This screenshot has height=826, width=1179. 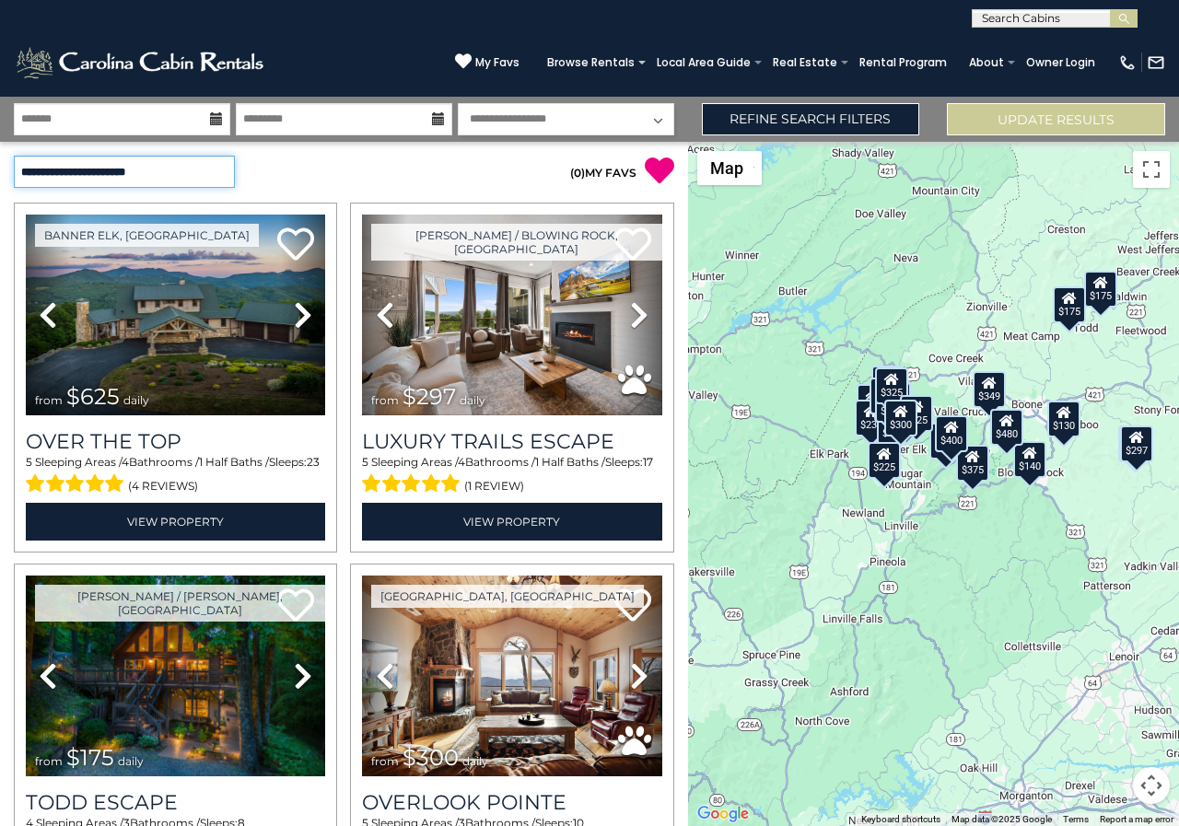 What do you see at coordinates (1064, 419) in the screenshot?
I see `div: $130` at bounding box center [1064, 419].